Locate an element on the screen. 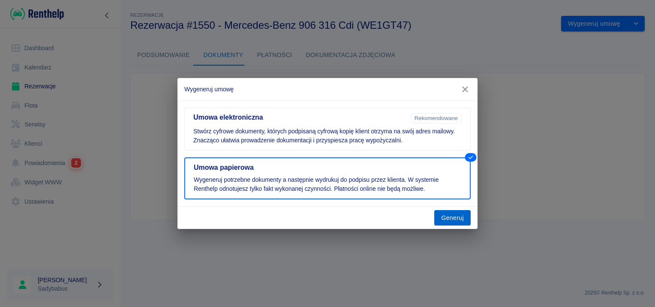  h5: Umowa elektroniczna is located at coordinates (300, 117).